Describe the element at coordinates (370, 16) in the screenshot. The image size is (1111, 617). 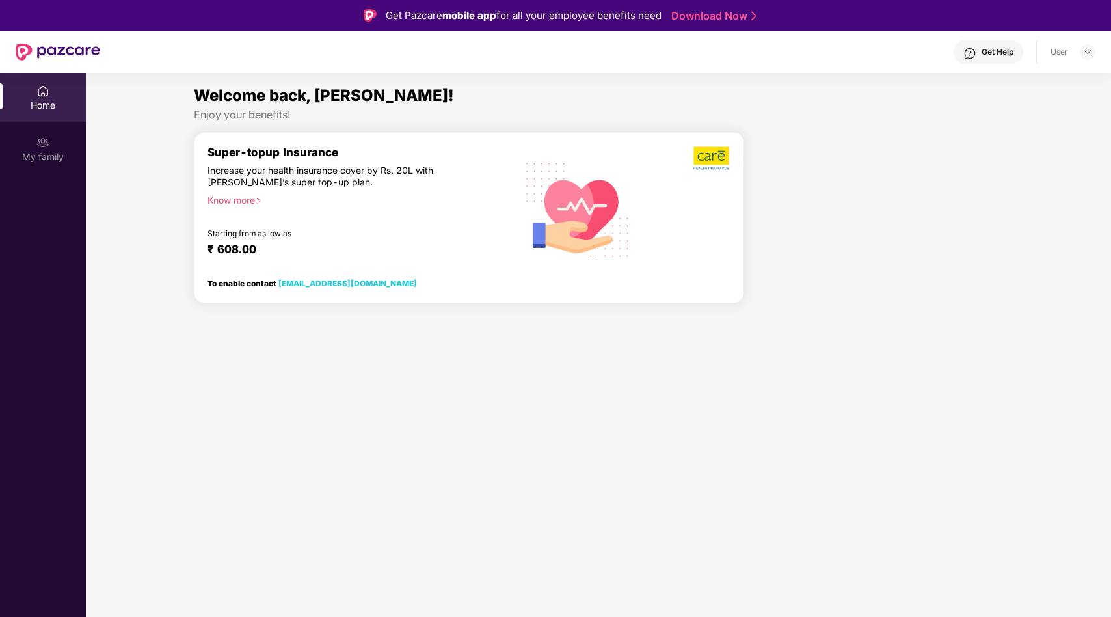
I see `img: Logo` at that location.